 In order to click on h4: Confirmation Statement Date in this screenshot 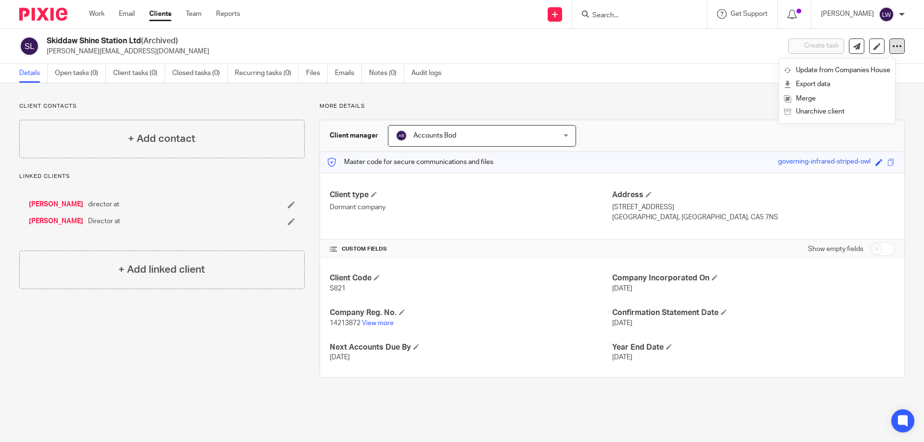, I will do `click(753, 313)`.